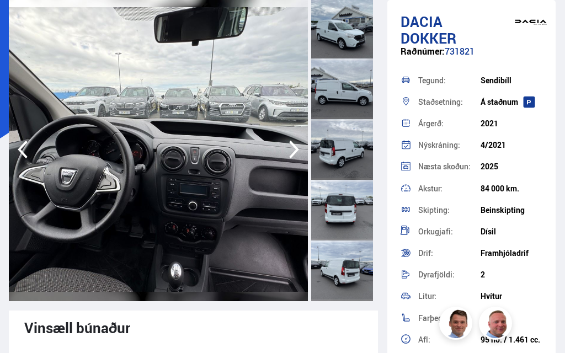 Image resolution: width=565 pixels, height=353 pixels. Describe the element at coordinates (25, 21) in the screenshot. I see `button: Open LiveChat chat widget` at that location.